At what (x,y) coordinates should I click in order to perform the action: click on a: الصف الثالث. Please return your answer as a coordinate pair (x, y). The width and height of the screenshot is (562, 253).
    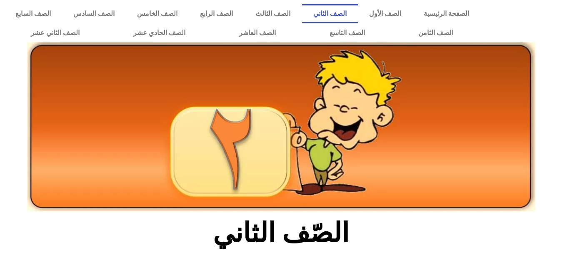
    Looking at the image, I should click on (273, 14).